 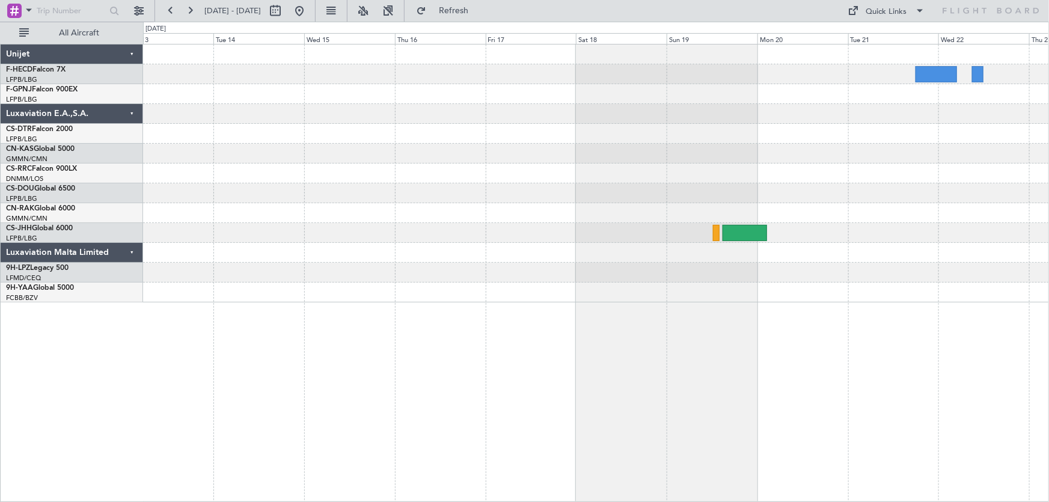 What do you see at coordinates (19, 288) in the screenshot?
I see `span: 9H-YAA` at bounding box center [19, 288].